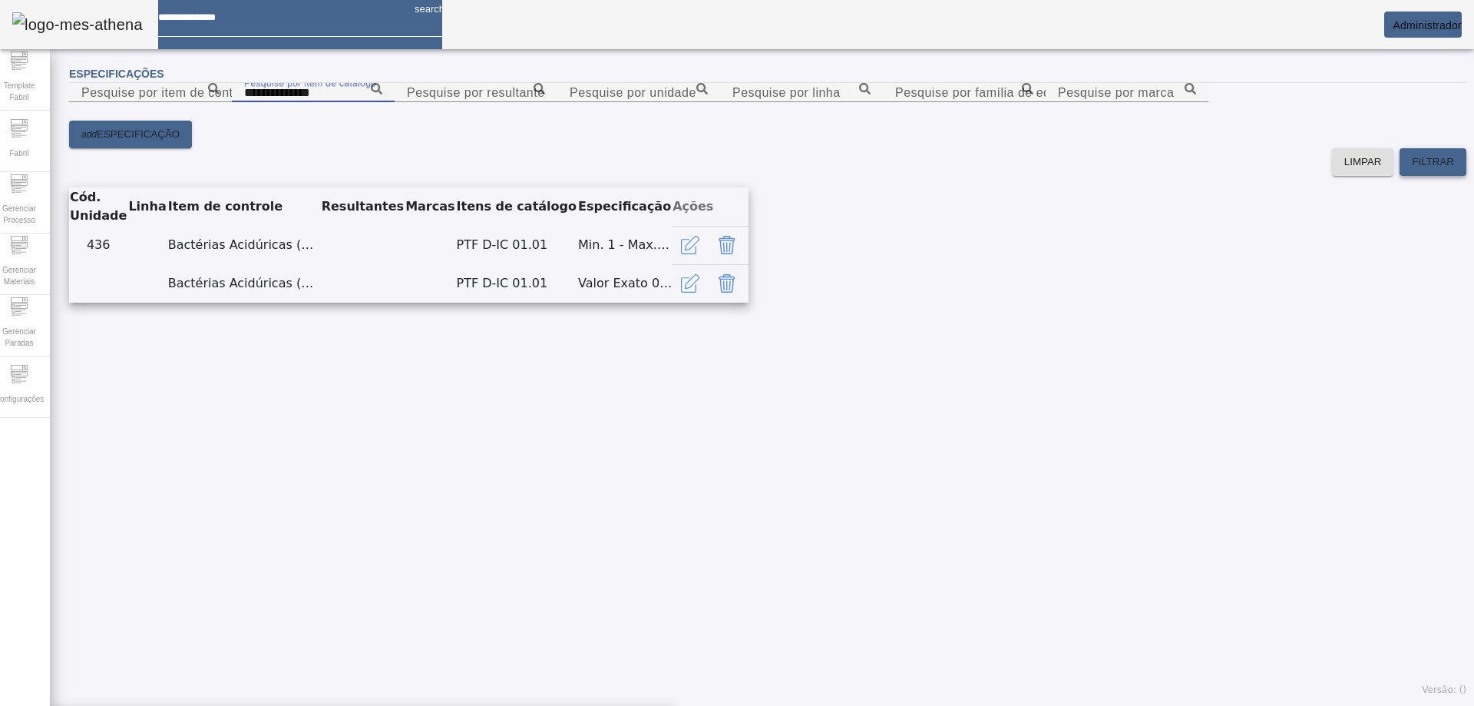 Image resolution: width=1474 pixels, height=706 pixels. I want to click on th: Linha, so click(147, 207).